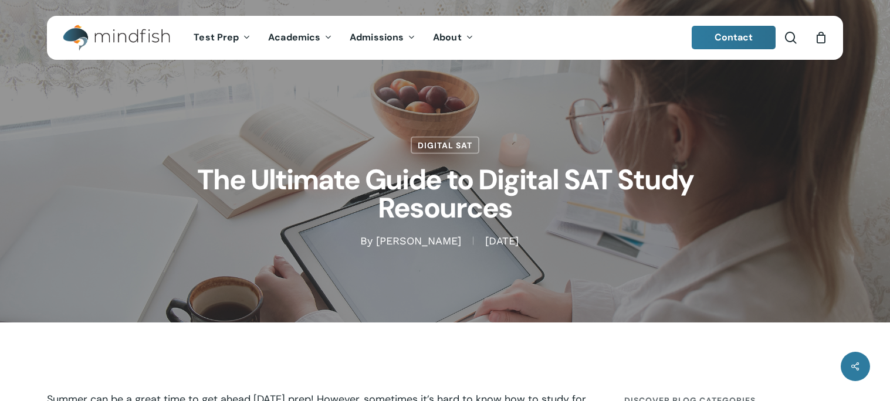 The image size is (890, 401). What do you see at coordinates (216, 37) in the screenshot?
I see `span: Test Prep` at bounding box center [216, 37].